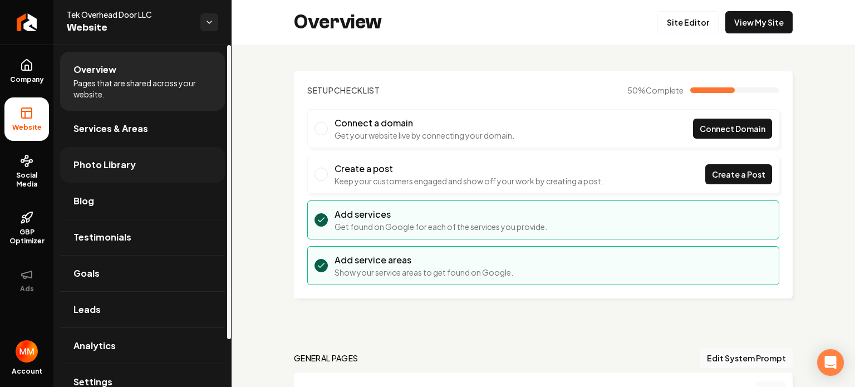  I want to click on span: Company, so click(27, 80).